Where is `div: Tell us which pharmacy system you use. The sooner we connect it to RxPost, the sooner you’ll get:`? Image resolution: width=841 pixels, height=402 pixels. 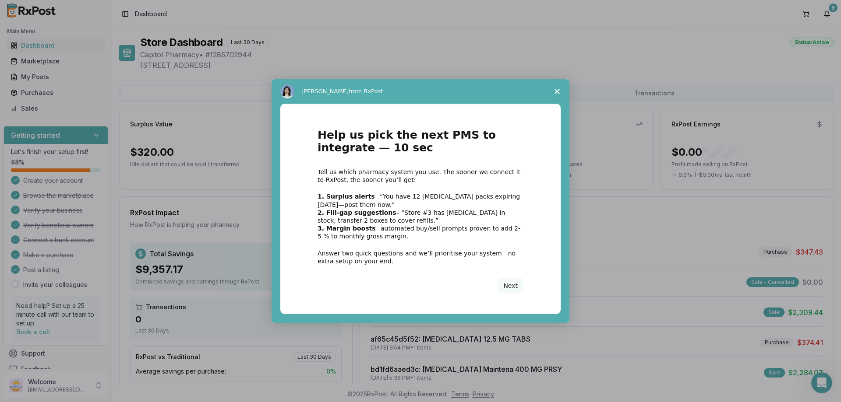
div: Tell us which pharmacy system you use. The sooner we connect it to RxPost, the sooner you’ll get: is located at coordinates (420, 176).